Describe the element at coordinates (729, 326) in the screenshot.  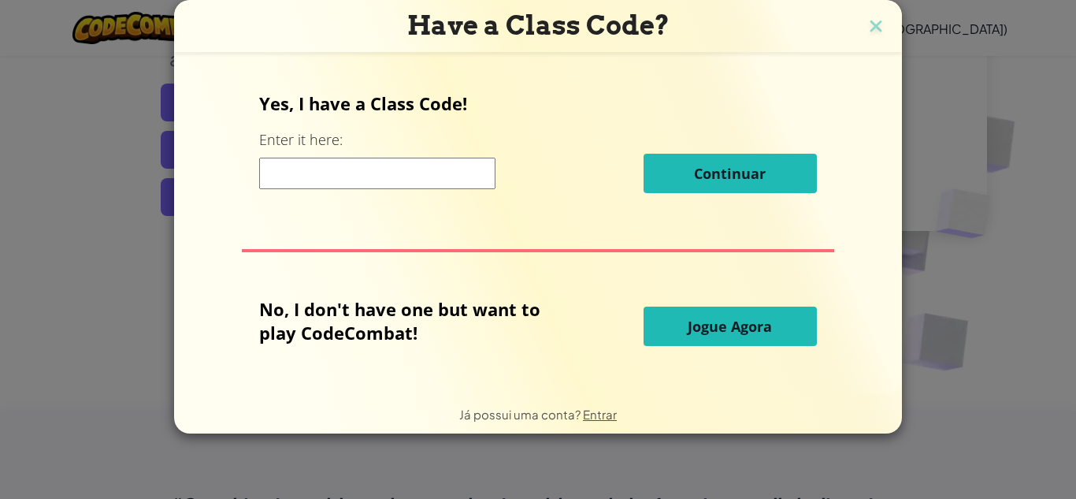
I see `span: Jogue Agora` at that location.